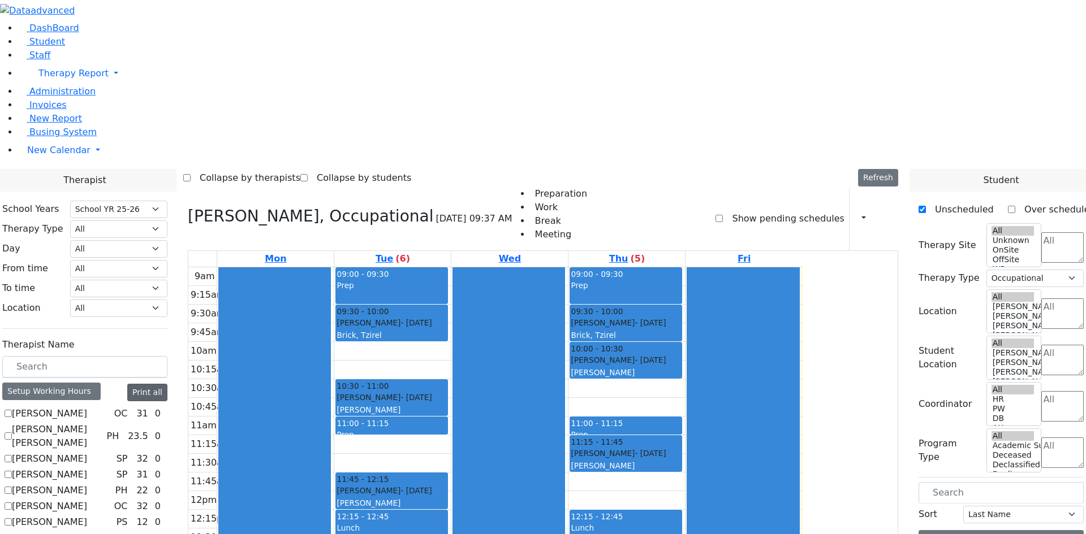 This screenshot has width=1086, height=534. Describe the element at coordinates (51, 391) in the screenshot. I see `div: Setup Working Hours` at that location.